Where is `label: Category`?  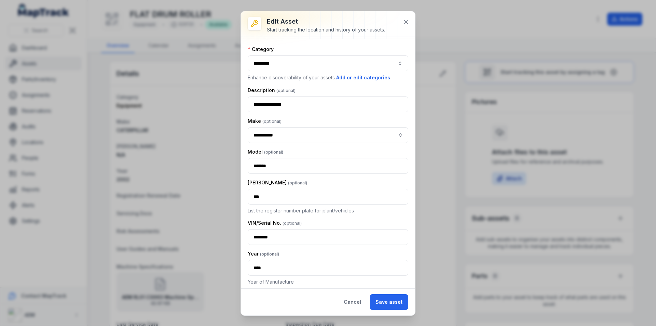
label: Category is located at coordinates (261, 49).